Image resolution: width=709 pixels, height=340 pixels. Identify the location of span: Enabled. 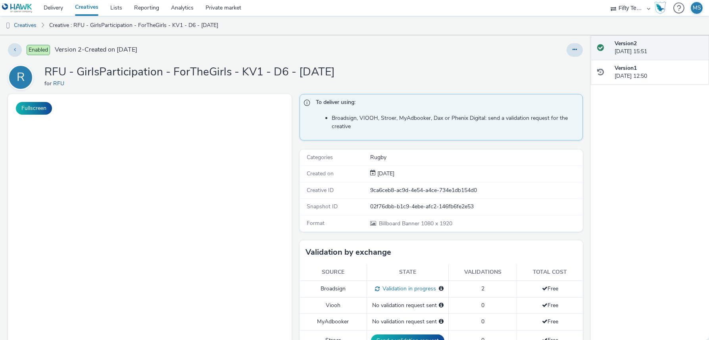
(38, 50).